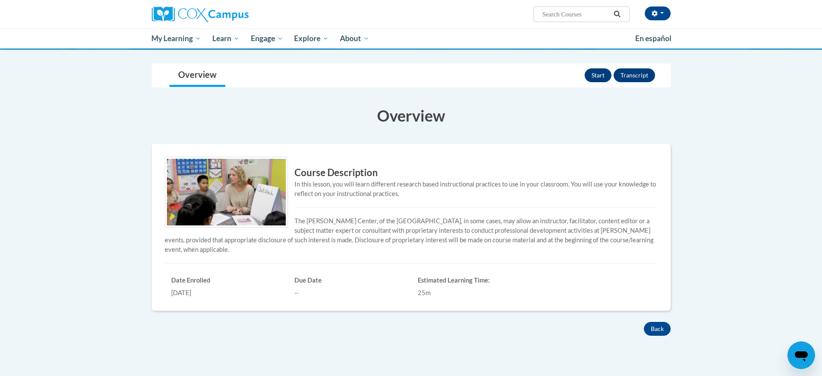 Image resolution: width=822 pixels, height=376 pixels. Describe the element at coordinates (576, 14) in the screenshot. I see `input: Search Courses` at that location.